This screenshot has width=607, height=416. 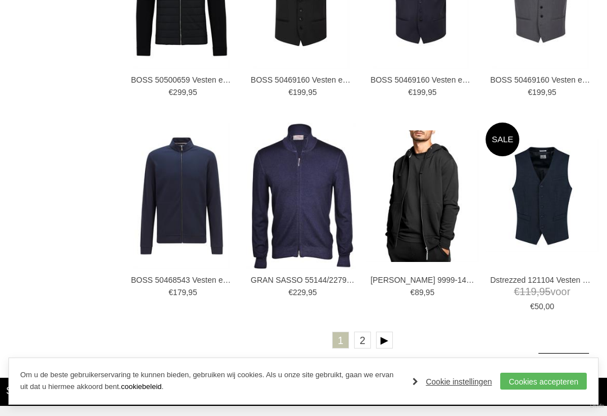 What do you see at coordinates (529, 292) in the screenshot?
I see `span: 119` at bounding box center [529, 292].